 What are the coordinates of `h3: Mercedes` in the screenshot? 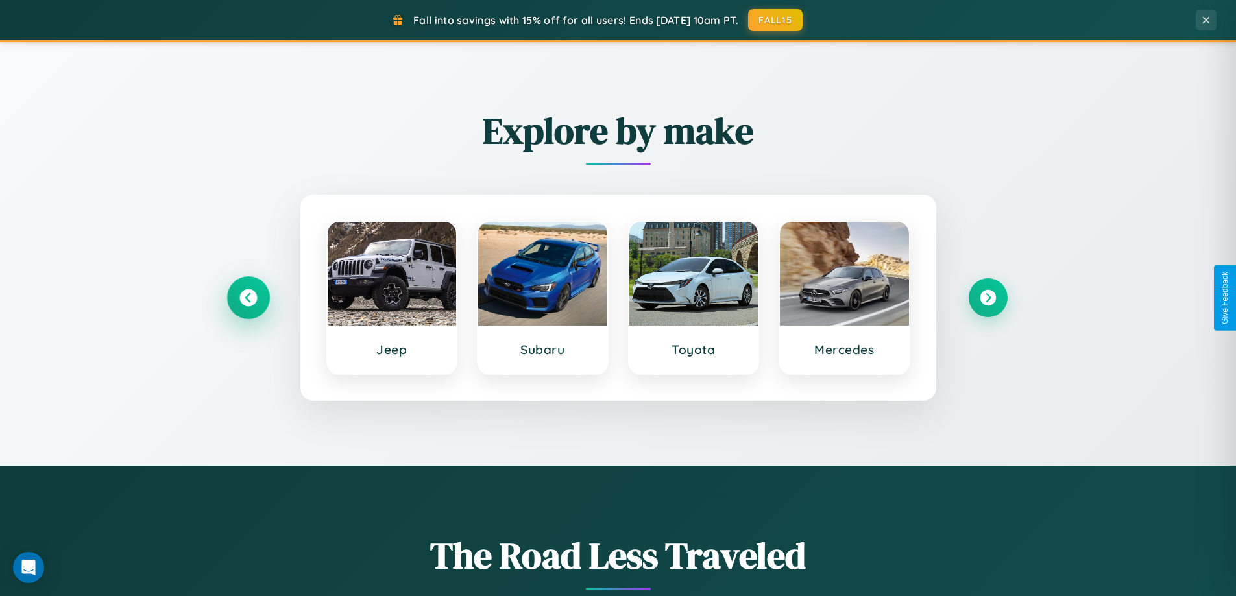 It's located at (844, 350).